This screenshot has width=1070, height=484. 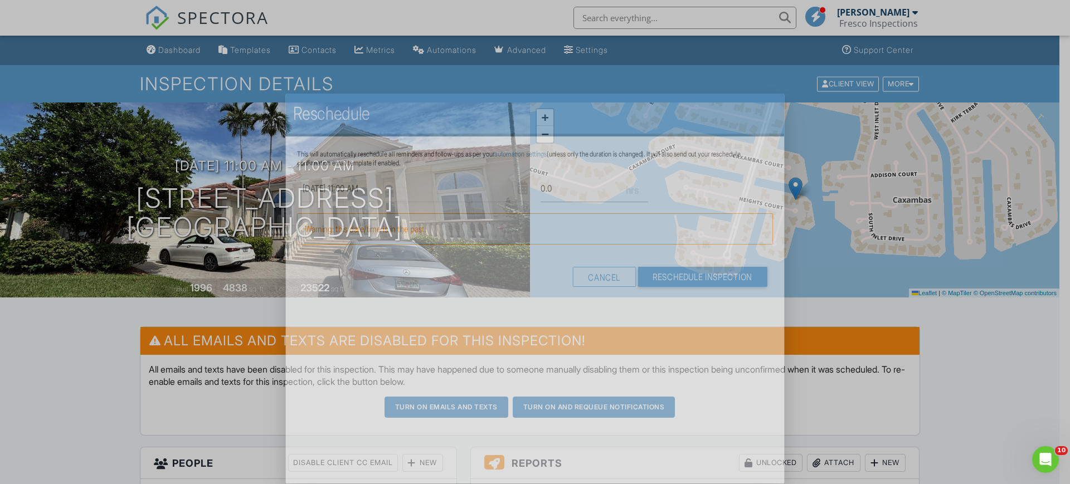 I want to click on a: automation settings, so click(x=521, y=154).